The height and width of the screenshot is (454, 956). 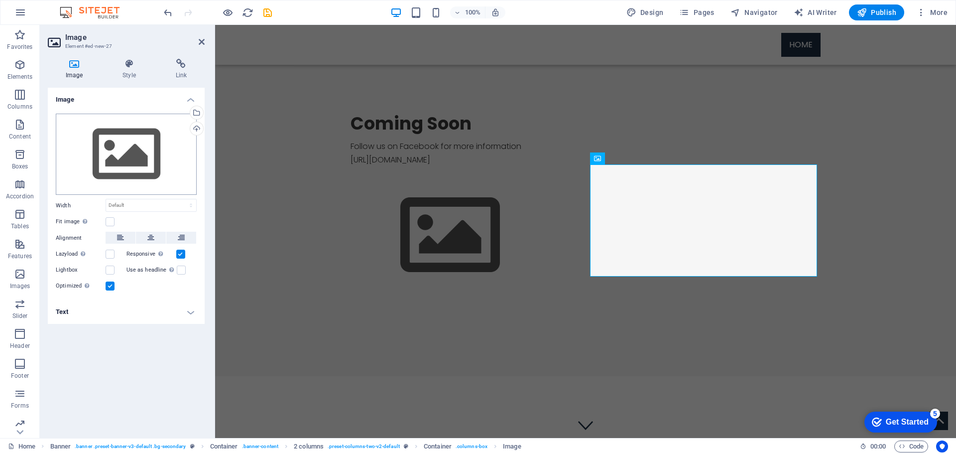 What do you see at coordinates (81, 270) in the screenshot?
I see `label: Lightbox` at bounding box center [81, 270].